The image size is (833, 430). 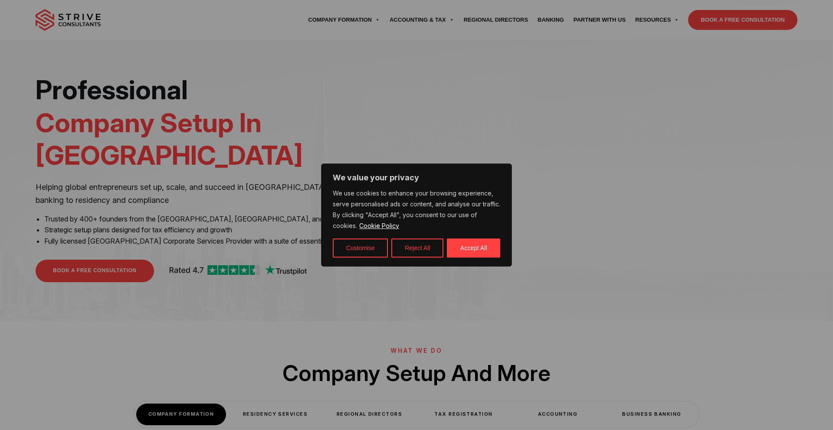 I want to click on p: We use cookies to enhance your browsing experience, serve personalised ads or content, and analys..., so click(x=417, y=210).